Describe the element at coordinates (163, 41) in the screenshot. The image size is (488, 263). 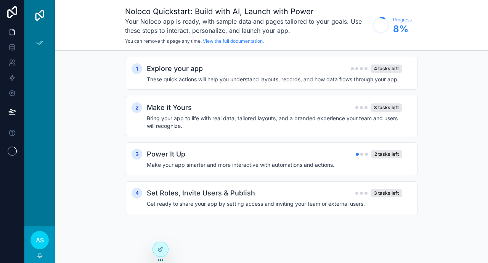
I see `span: You can remove this page any time.` at that location.